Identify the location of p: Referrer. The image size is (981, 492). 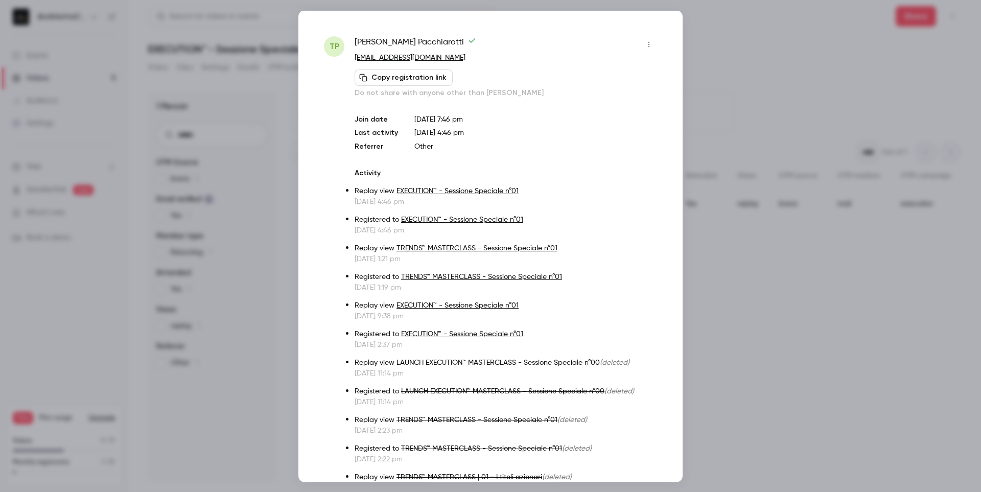
(376, 146).